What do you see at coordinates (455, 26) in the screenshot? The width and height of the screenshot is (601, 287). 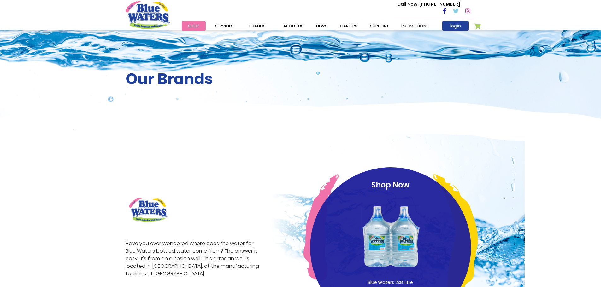 I see `a: login` at bounding box center [455, 26].